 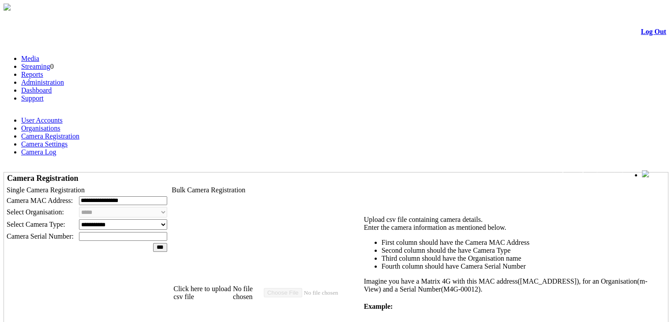 I want to click on a: Dashboard, so click(x=36, y=90).